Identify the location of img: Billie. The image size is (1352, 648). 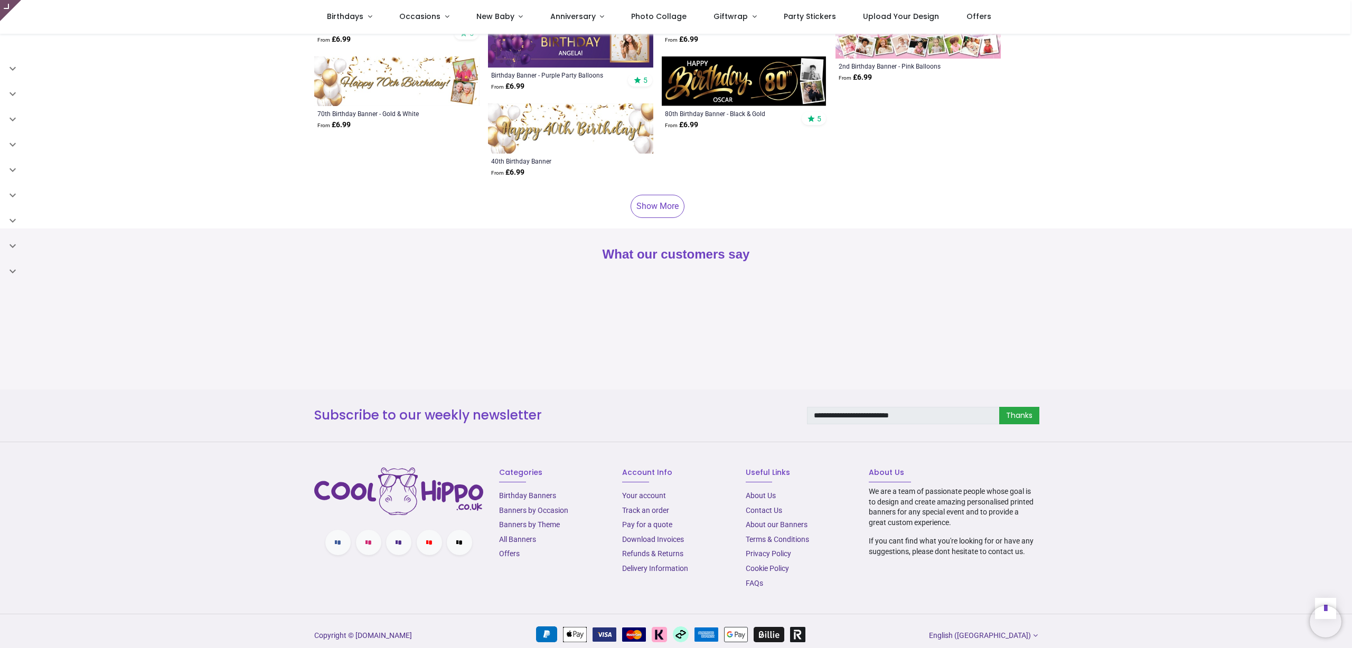
(769, 635).